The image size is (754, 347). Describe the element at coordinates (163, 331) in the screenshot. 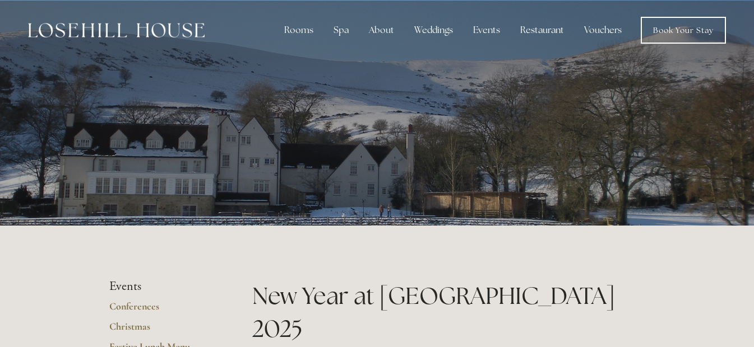

I see `a: Christmas` at that location.